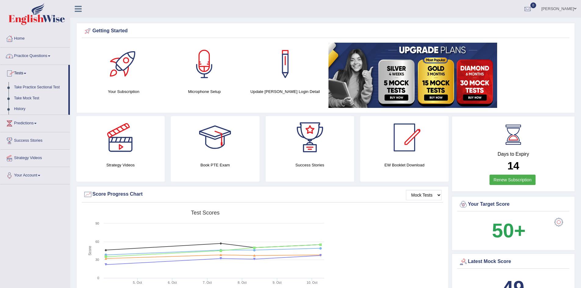 Image resolution: width=581 pixels, height=288 pixels. Describe the element at coordinates (124, 92) in the screenshot. I see `h4: Your Subscription` at that location.